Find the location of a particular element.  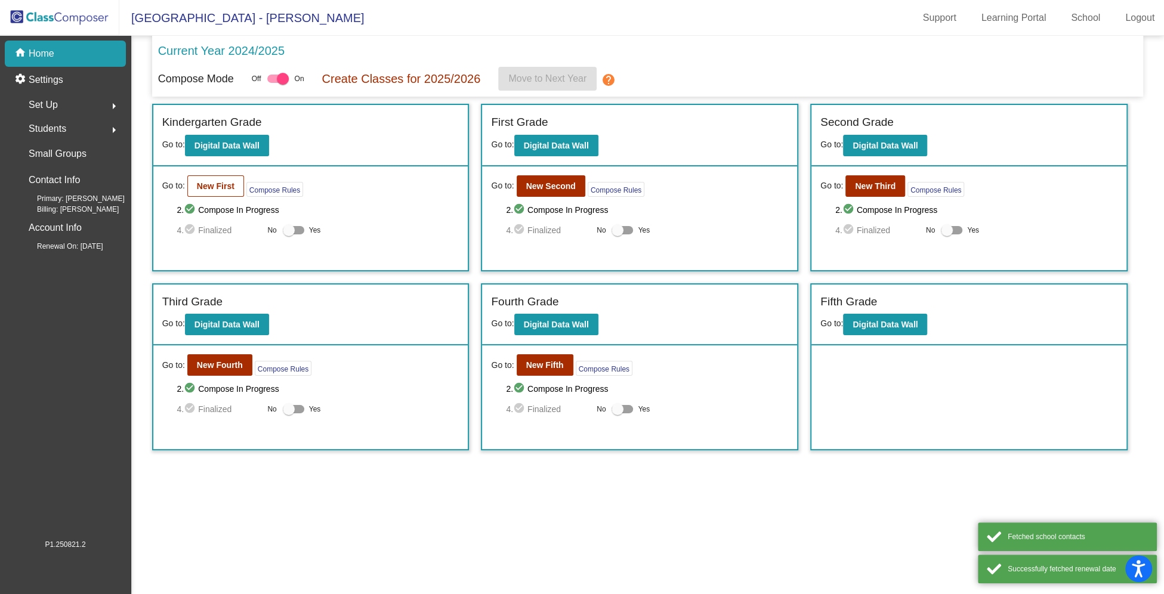

p: Create Classes for 2025/2026 is located at coordinates (401, 79).